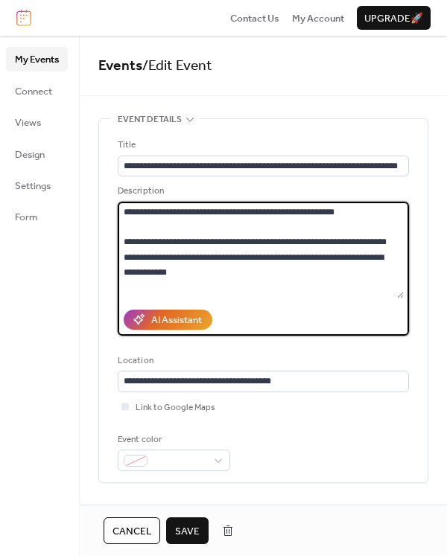  I want to click on span: Event details, so click(150, 120).